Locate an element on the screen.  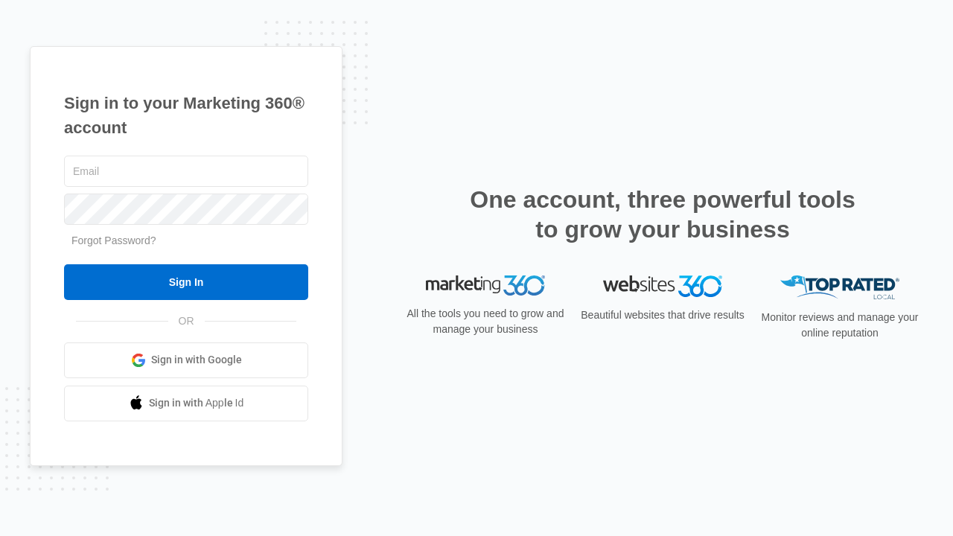
img: Marketing 360 is located at coordinates (486, 286).